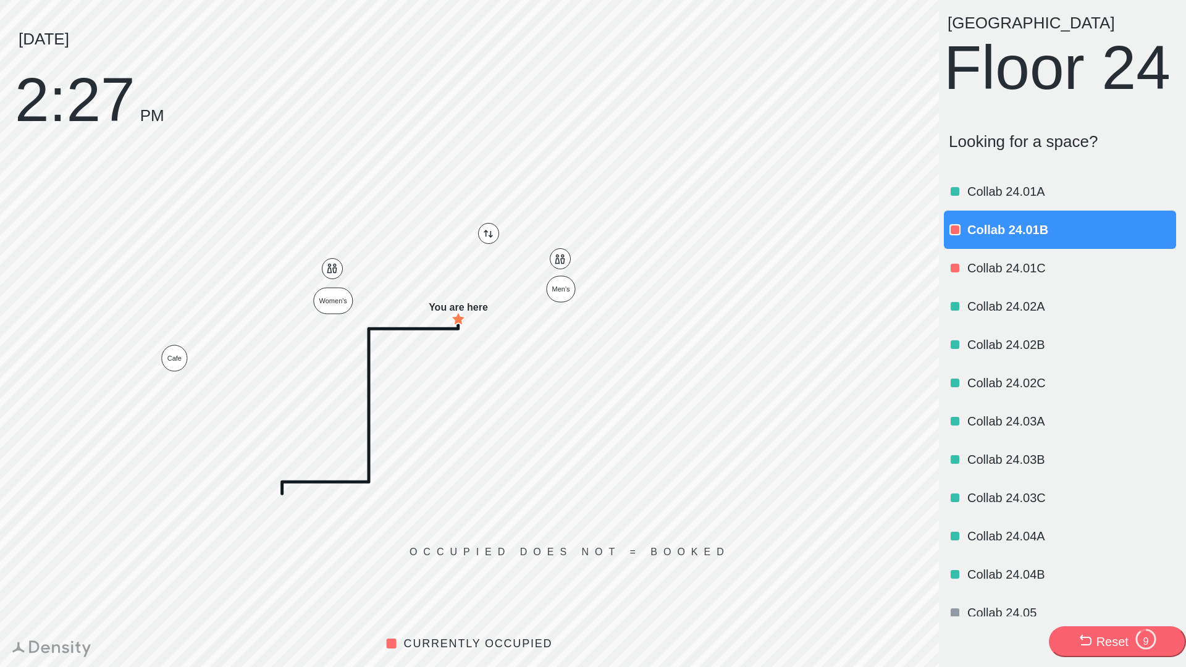 Image resolution: width=1186 pixels, height=667 pixels. I want to click on p: Collab 24.04A, so click(1070, 536).